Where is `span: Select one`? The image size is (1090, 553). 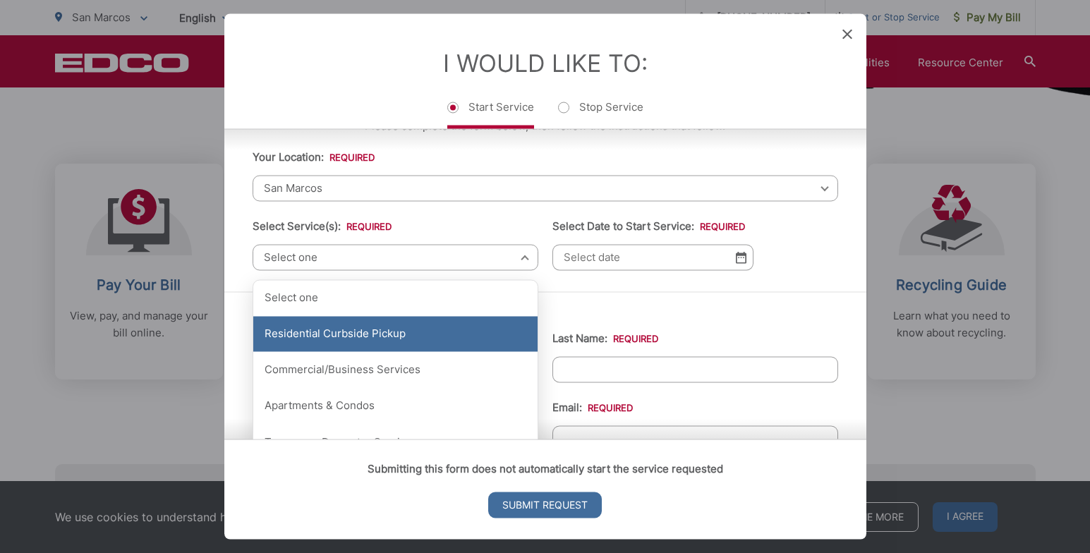 span: Select one is located at coordinates (395, 257).